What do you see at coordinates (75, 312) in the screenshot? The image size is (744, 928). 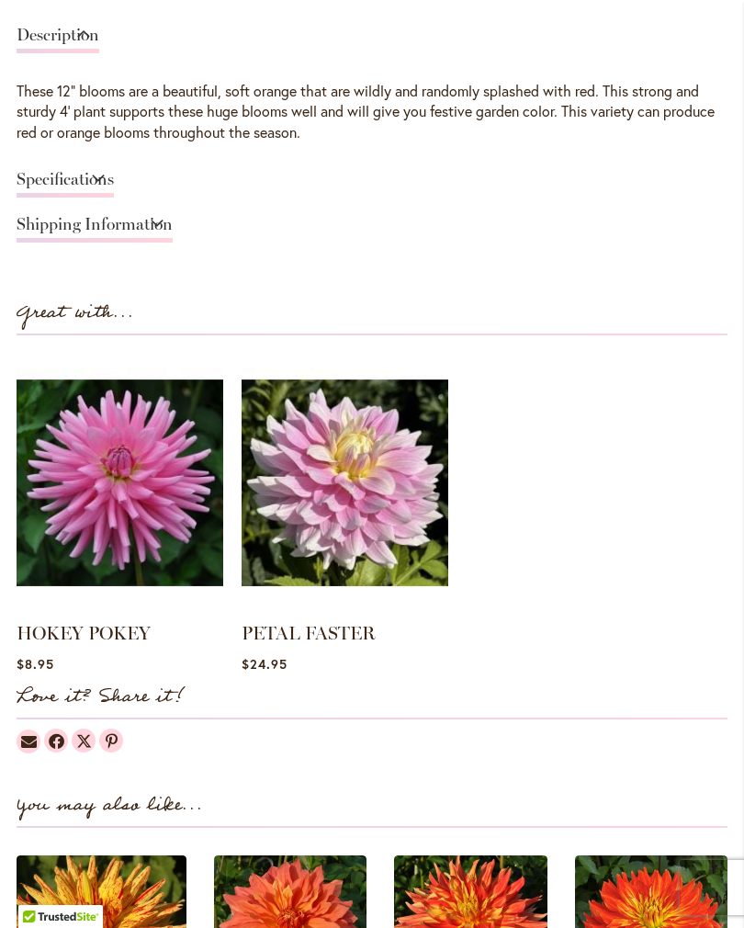 I see `strong: Great with...` at bounding box center [75, 312].